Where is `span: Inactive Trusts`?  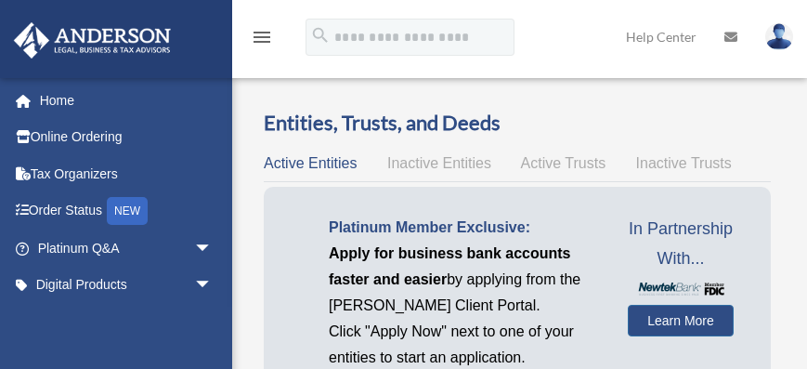 span: Inactive Trusts is located at coordinates (684, 163).